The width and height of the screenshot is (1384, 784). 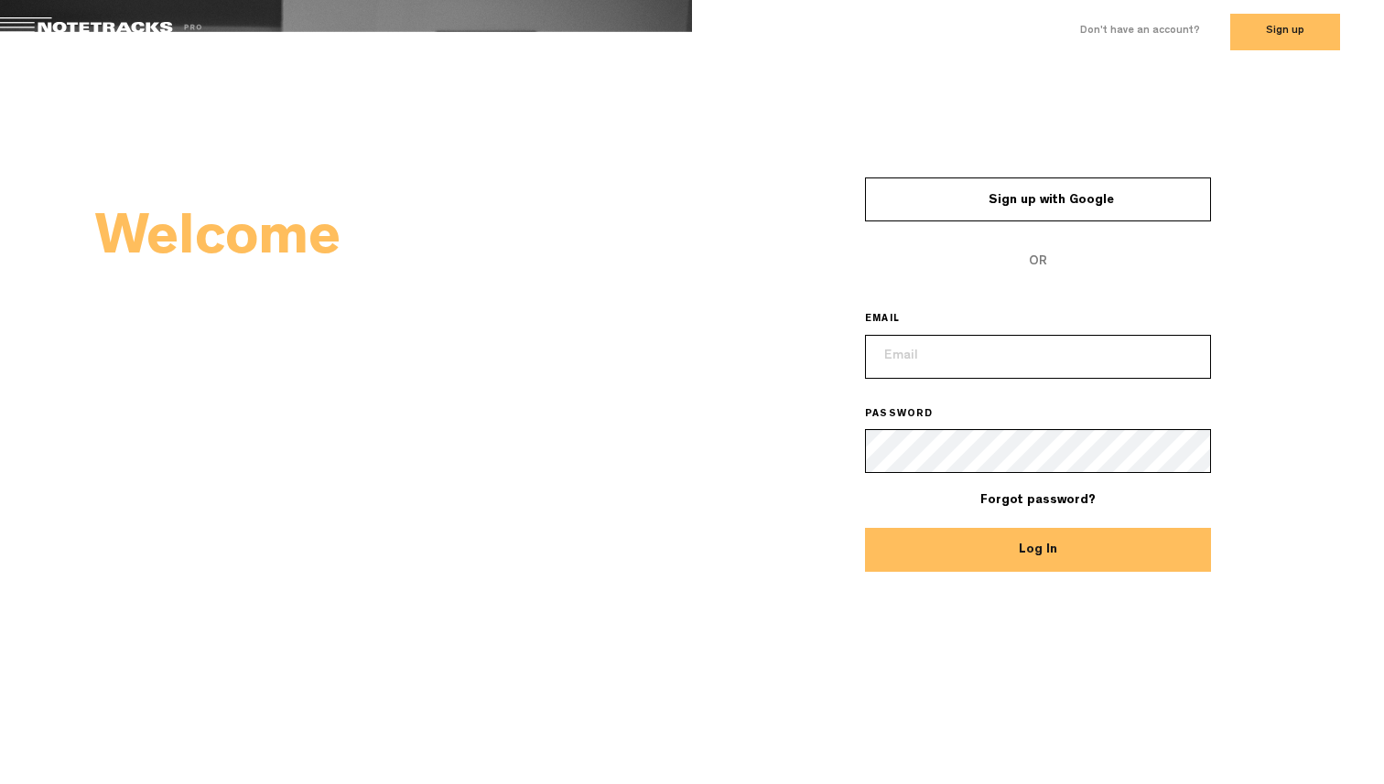 What do you see at coordinates (394, 242) in the screenshot?
I see `h2: Welcome` at bounding box center [394, 242].